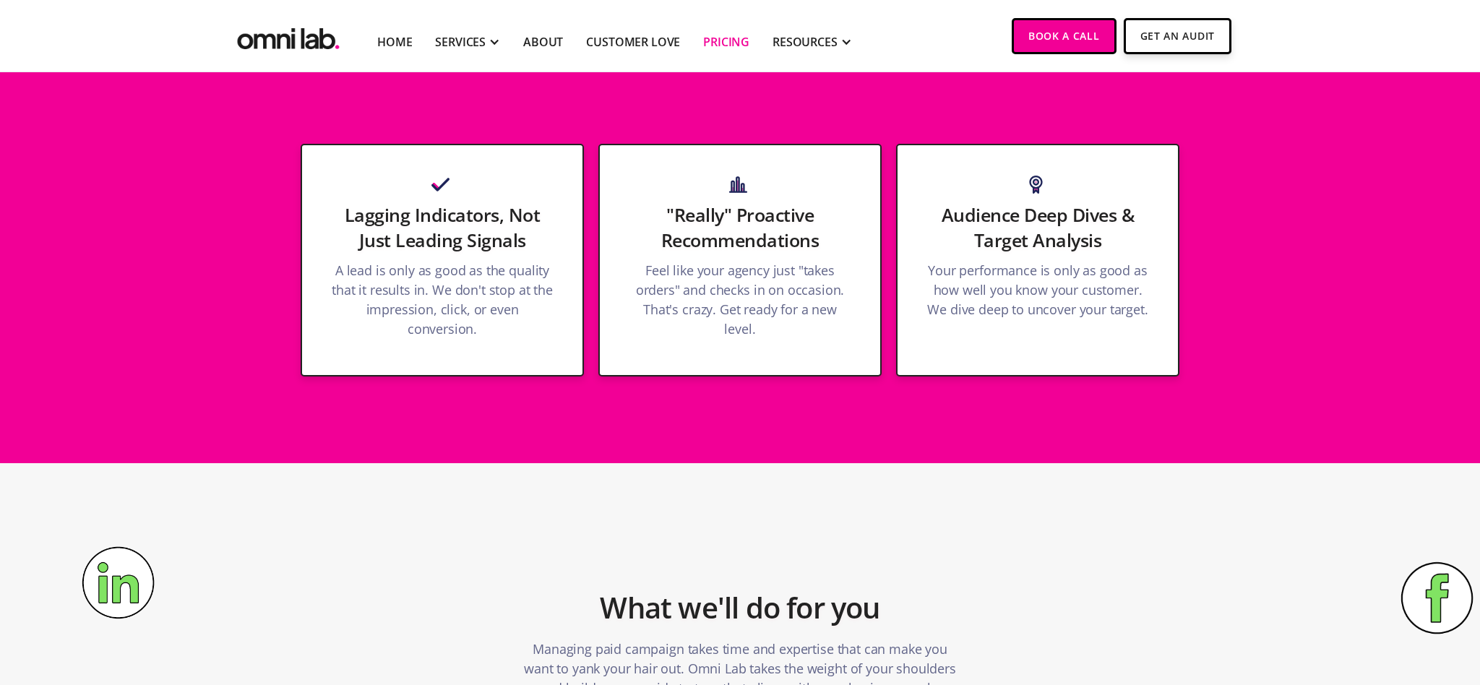  Describe the element at coordinates (740, 303) in the screenshot. I see `p: Feel like your agency just "takes orders" and checks in on occasion. That's crazy. Get ready for ...` at that location.